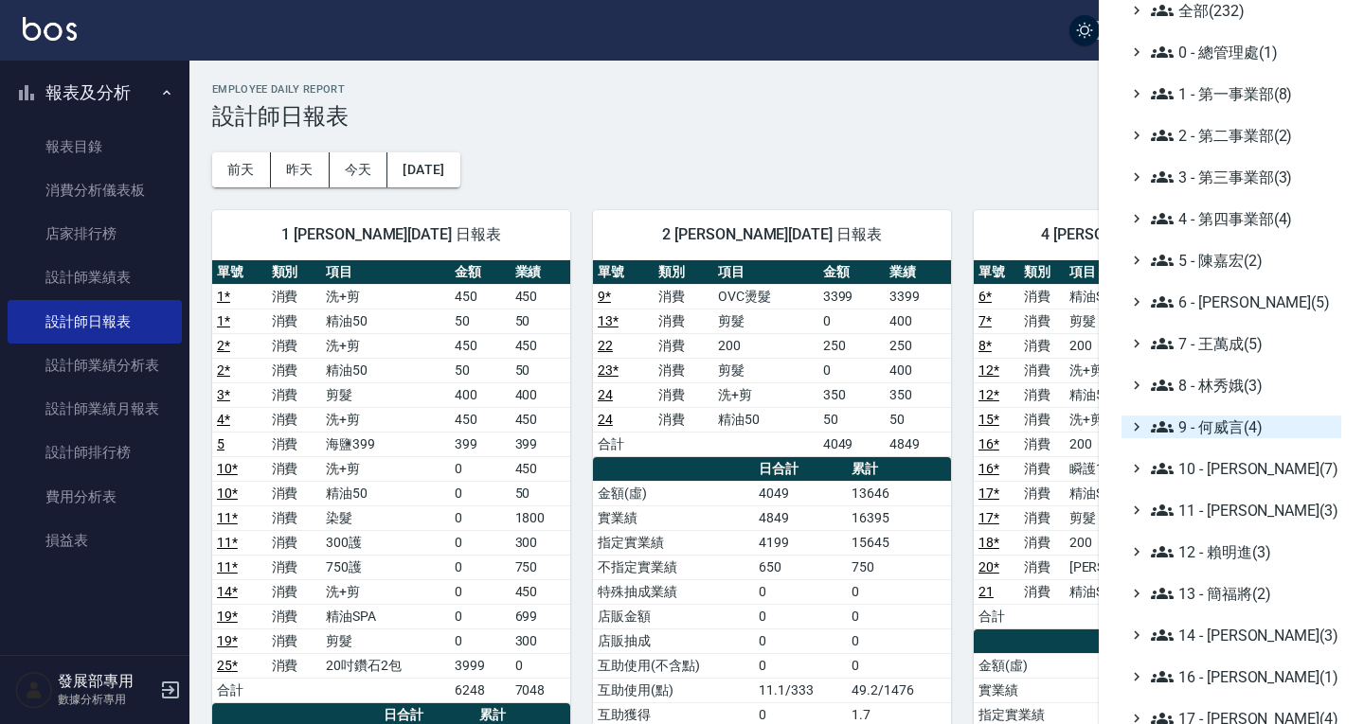 This screenshot has width=1364, height=724. Describe the element at coordinates (1242, 52) in the screenshot. I see `span: 0 - 總管理處(1)` at that location.